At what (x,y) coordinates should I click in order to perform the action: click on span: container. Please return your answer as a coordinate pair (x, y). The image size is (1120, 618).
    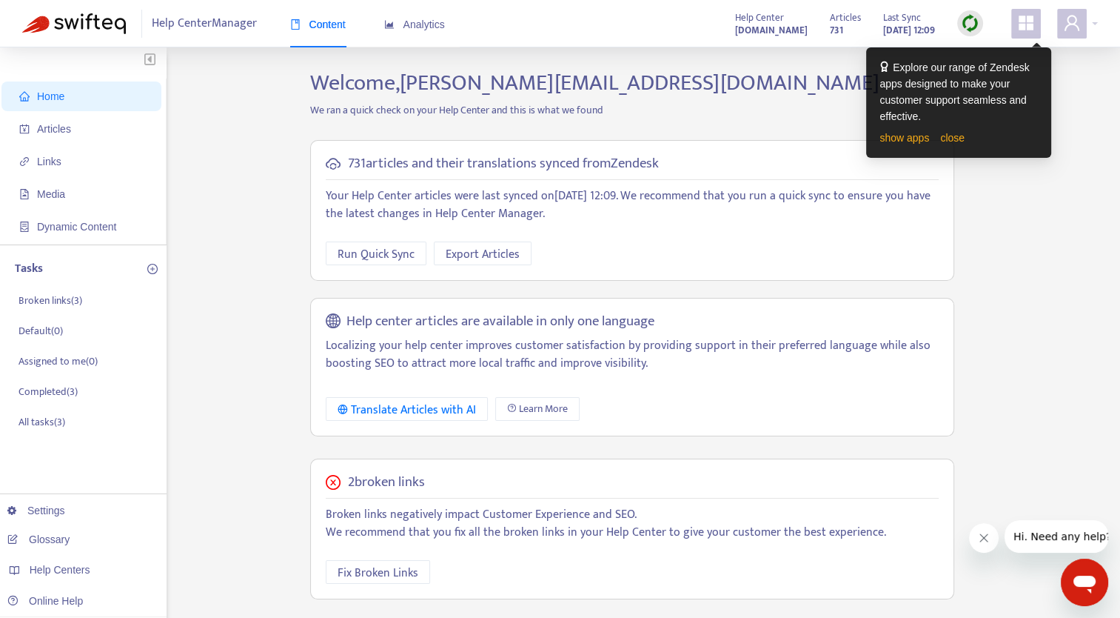
    Looking at the image, I should click on (24, 227).